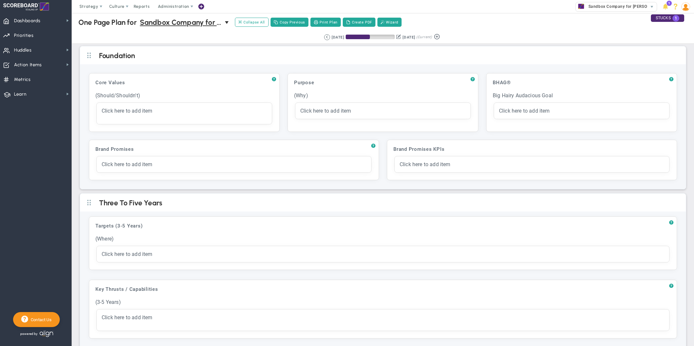  Describe the element at coordinates (184, 95) in the screenshot. I see `div: (Should/Shouldn't)` at that location.